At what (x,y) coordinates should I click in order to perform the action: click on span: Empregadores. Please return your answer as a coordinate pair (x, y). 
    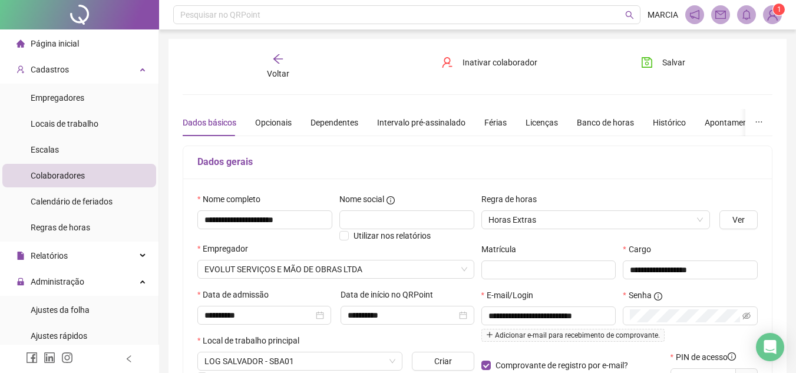
    Looking at the image, I should click on (57, 98).